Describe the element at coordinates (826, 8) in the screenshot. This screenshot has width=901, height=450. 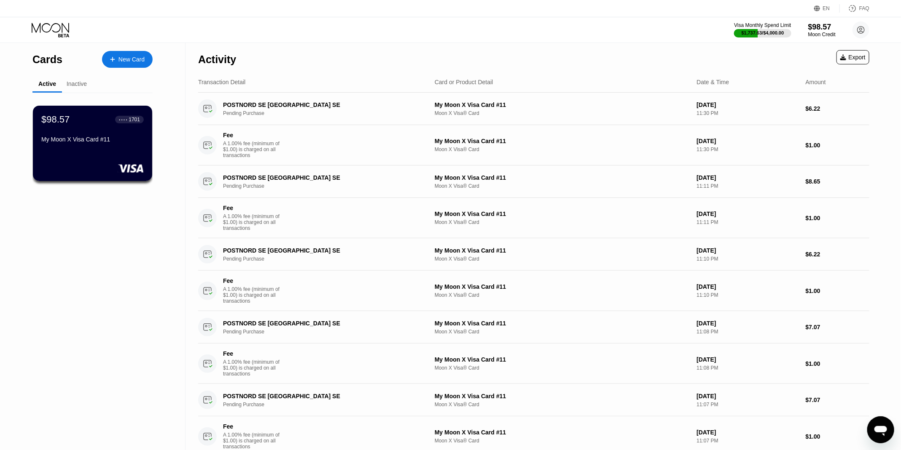
I see `div: EN` at that location.